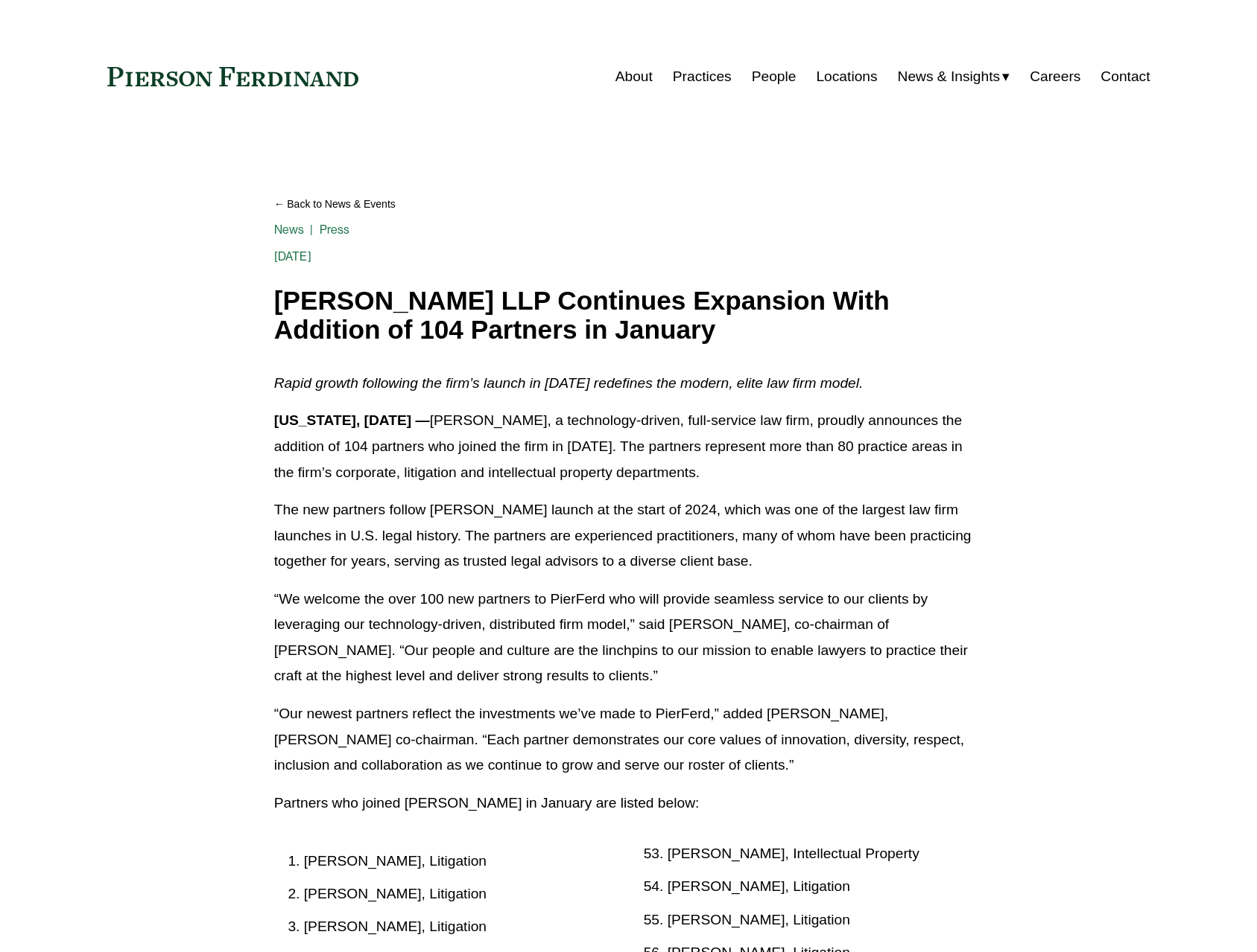 Image resolution: width=1257 pixels, height=952 pixels. I want to click on a: Contact, so click(1125, 77).